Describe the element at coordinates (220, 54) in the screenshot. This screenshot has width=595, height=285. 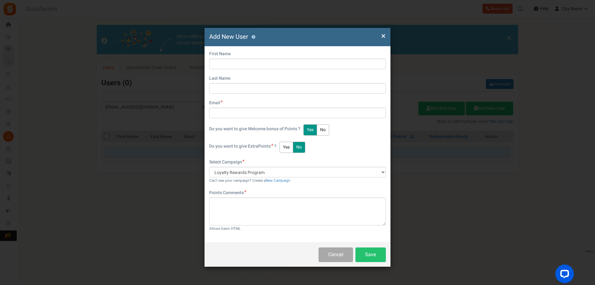
I see `label: First Name` at that location.